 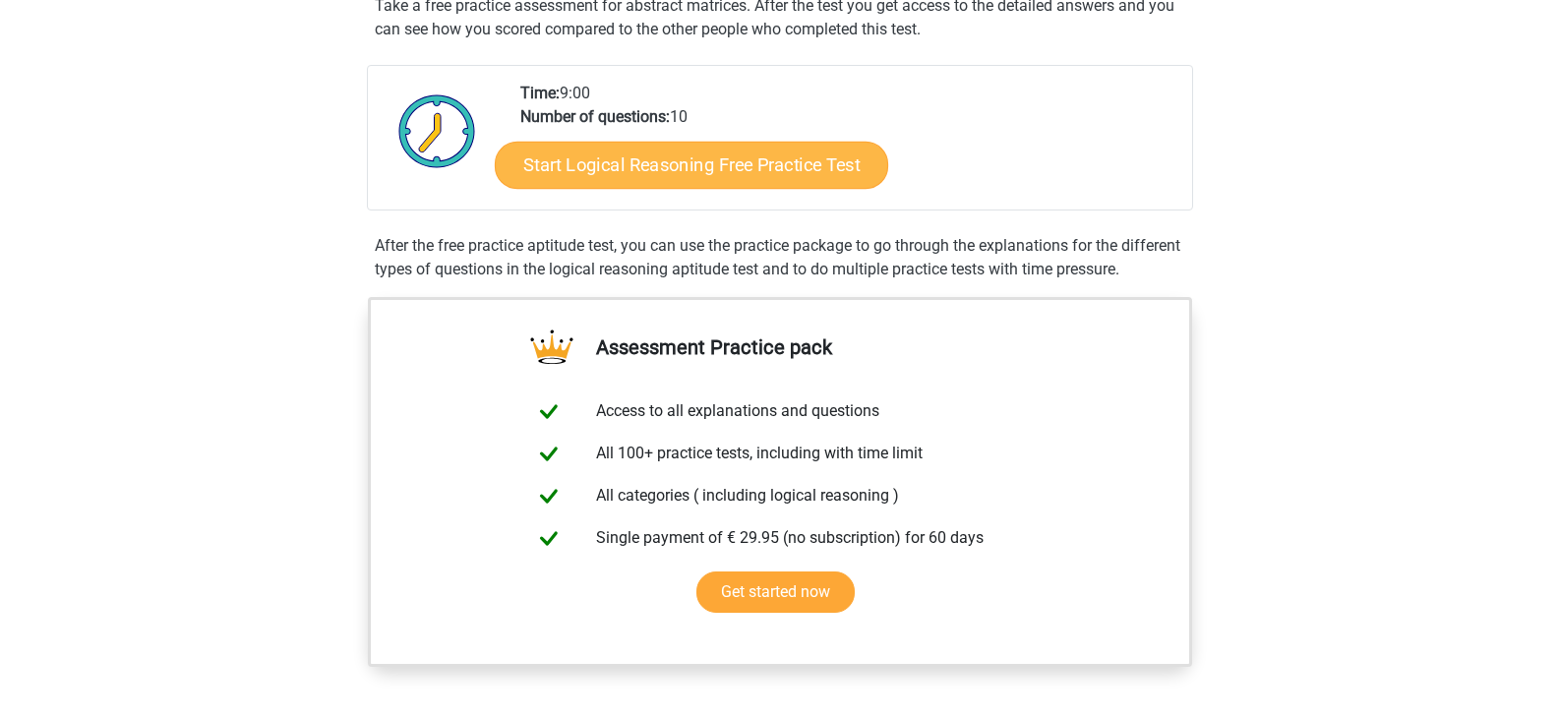 What do you see at coordinates (848, 146) in the screenshot?
I see `div: 9:00 10` at bounding box center [848, 146].